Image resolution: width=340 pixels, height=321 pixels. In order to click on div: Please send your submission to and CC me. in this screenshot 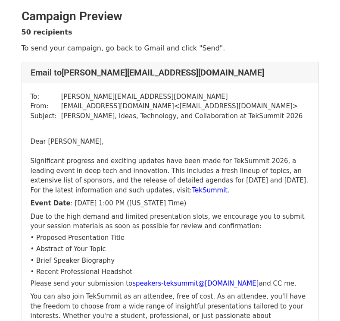, I will do `click(170, 283)`.